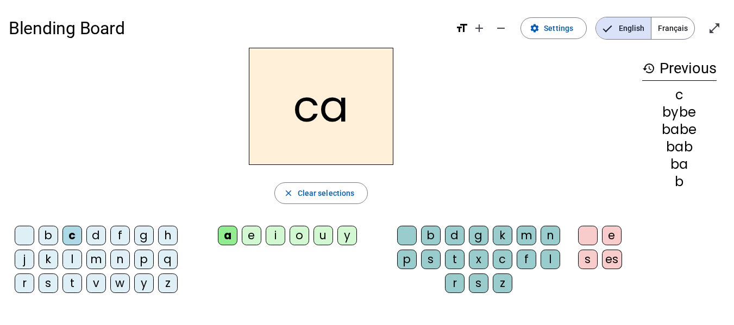  I want to click on mat-icon: remove, so click(501, 28).